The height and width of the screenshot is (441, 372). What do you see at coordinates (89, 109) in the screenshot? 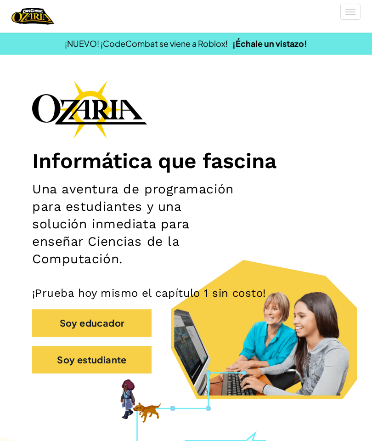
I see `img: Ozaria branding logo` at bounding box center [89, 109].